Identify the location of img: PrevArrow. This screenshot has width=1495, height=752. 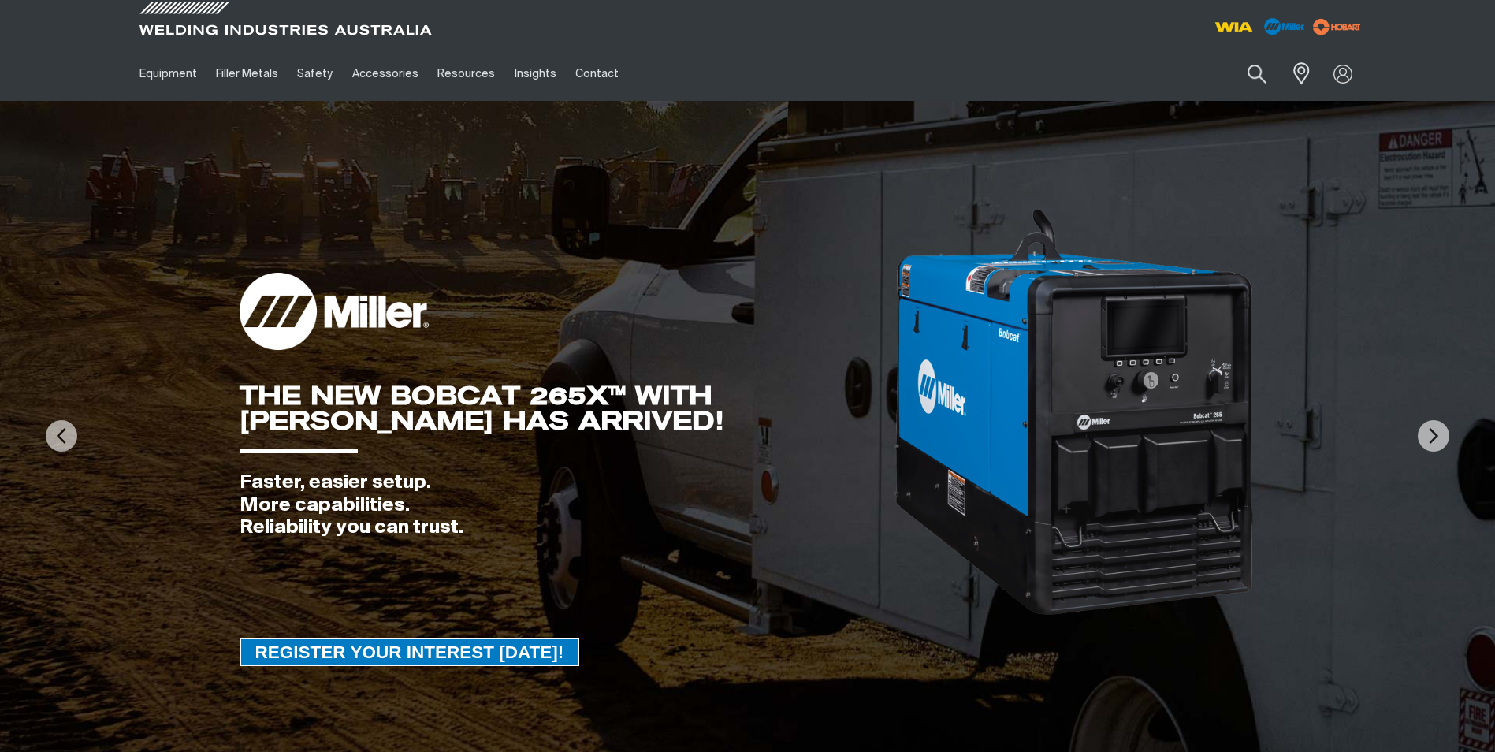
(61, 436).